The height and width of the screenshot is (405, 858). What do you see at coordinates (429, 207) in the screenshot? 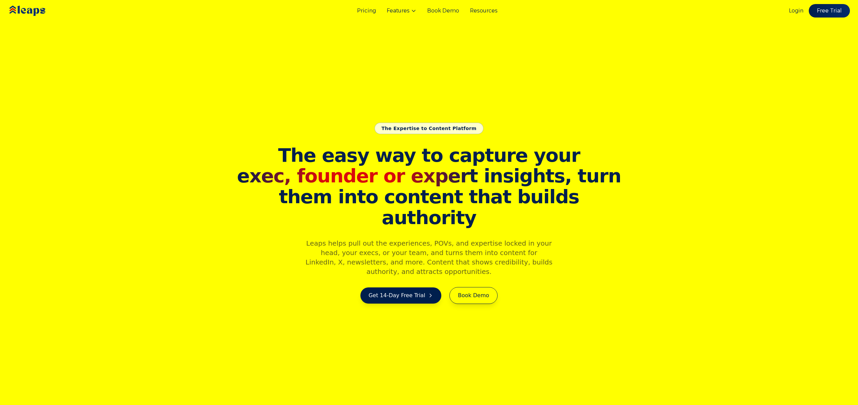
I see `span: them into content that builds authority` at bounding box center [429, 207].